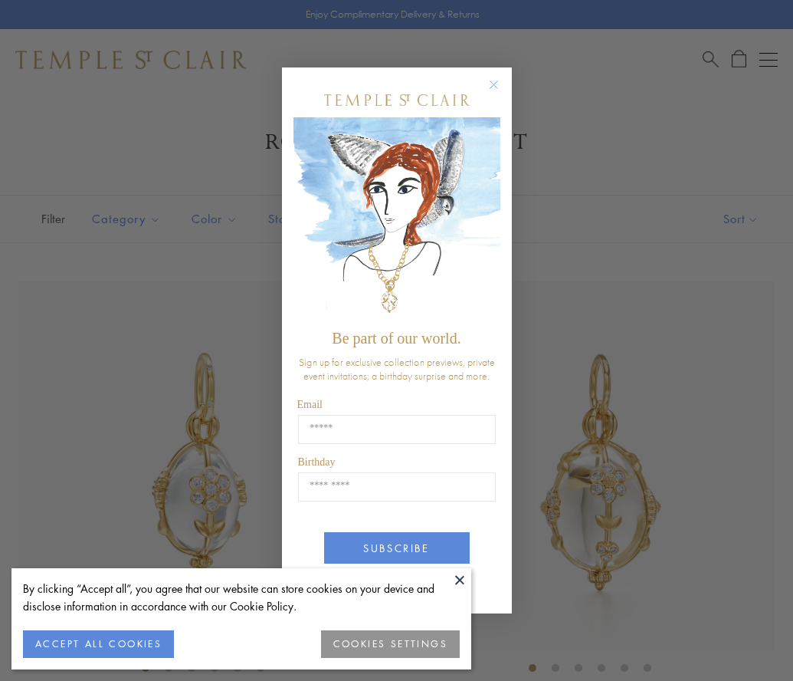 Image resolution: width=793 pixels, height=681 pixels. Describe the element at coordinates (98, 644) in the screenshot. I see `button: ACCEPT ALL COOKIES` at that location.